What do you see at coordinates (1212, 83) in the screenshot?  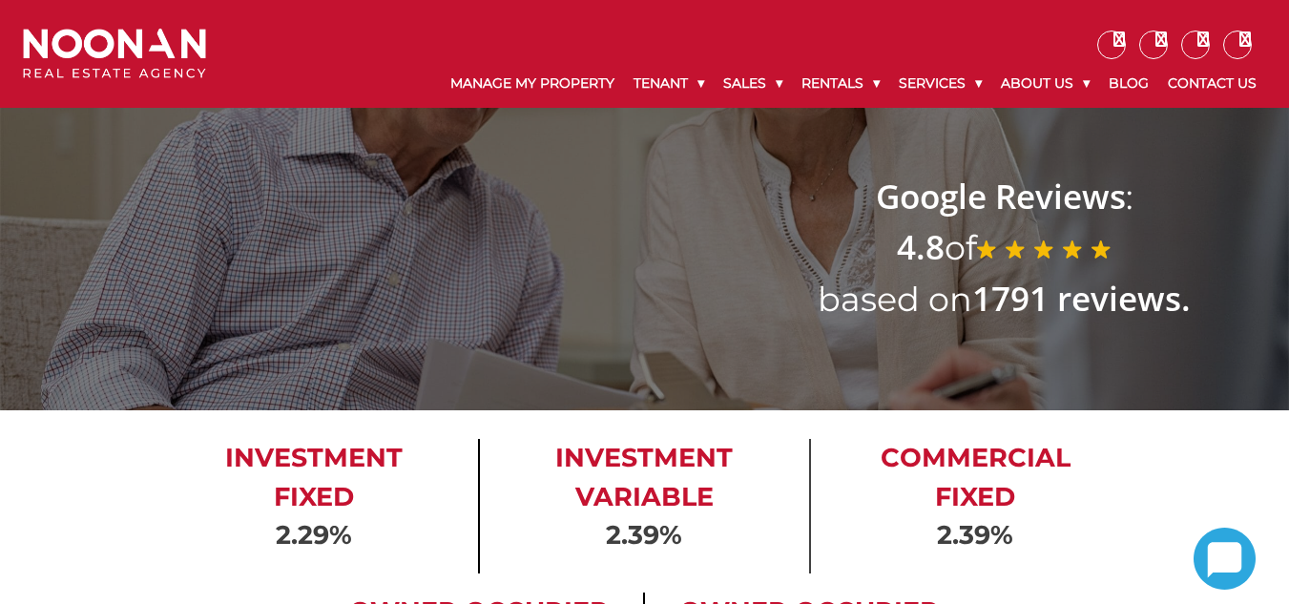 I see `a: Contact Us` at bounding box center [1212, 83].